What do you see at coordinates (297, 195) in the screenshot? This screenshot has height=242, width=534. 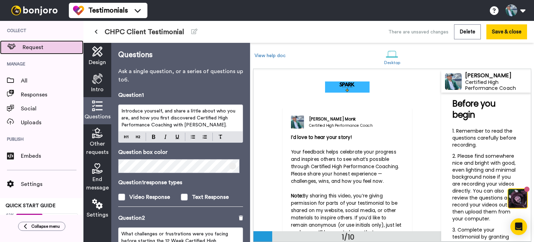 I see `span: Note:` at bounding box center [297, 195].